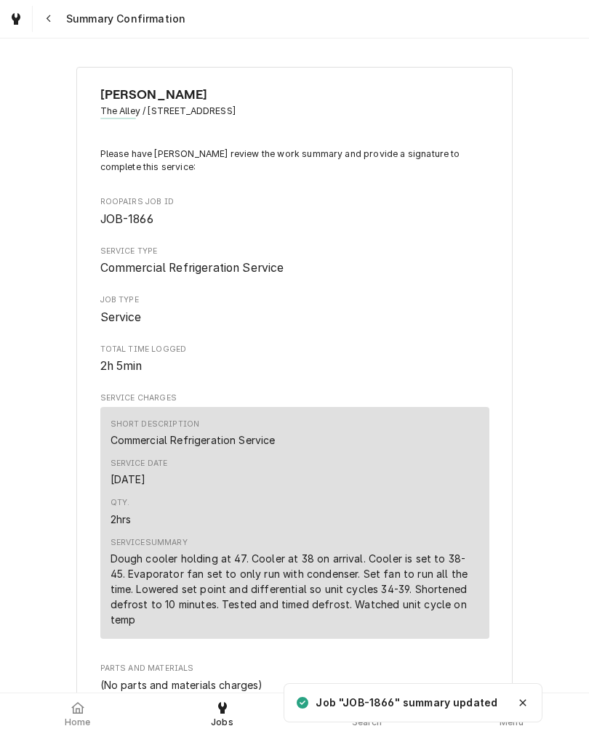 This screenshot has width=589, height=734. Describe the element at coordinates (294, 111) in the screenshot. I see `span: Address` at that location.